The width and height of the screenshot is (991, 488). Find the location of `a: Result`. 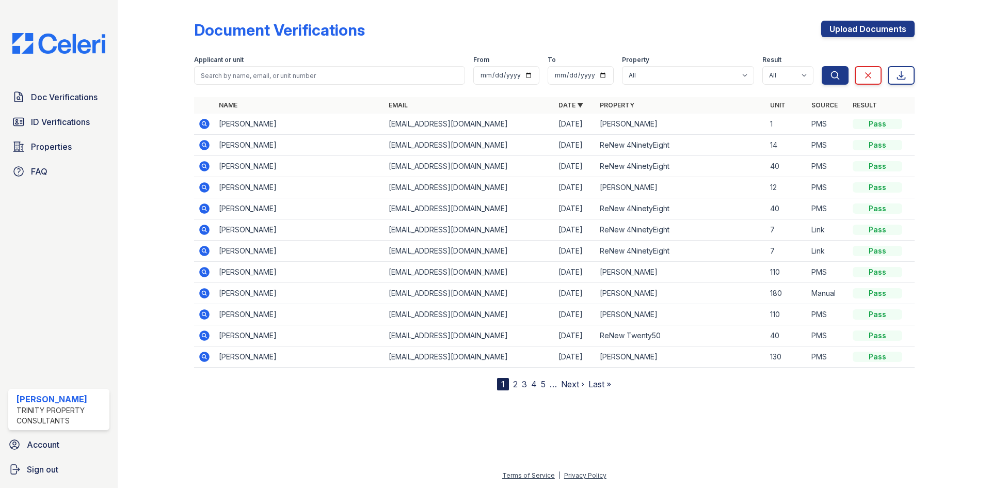

a: Result is located at coordinates (865, 105).